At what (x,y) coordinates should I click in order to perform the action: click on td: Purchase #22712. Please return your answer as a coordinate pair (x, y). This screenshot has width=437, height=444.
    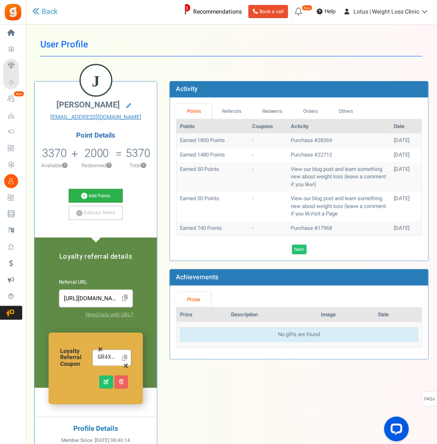
    Looking at the image, I should click on (339, 155).